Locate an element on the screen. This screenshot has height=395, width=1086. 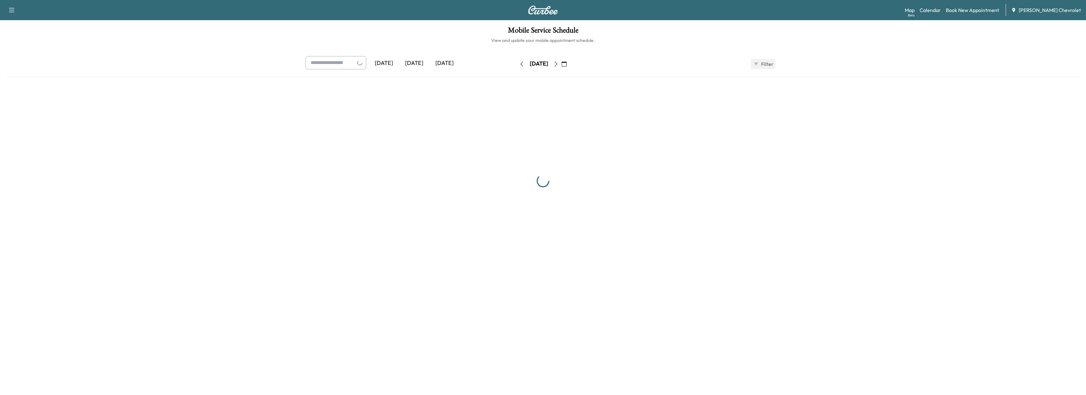
img: Curbee Logo is located at coordinates (543, 10).